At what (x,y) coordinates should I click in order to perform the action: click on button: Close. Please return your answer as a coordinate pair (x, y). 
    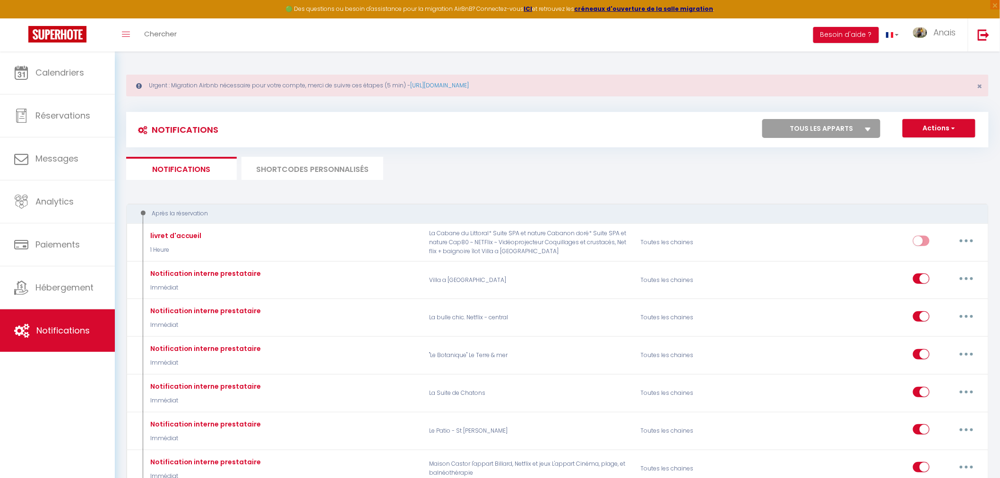
    Looking at the image, I should click on (980, 87).